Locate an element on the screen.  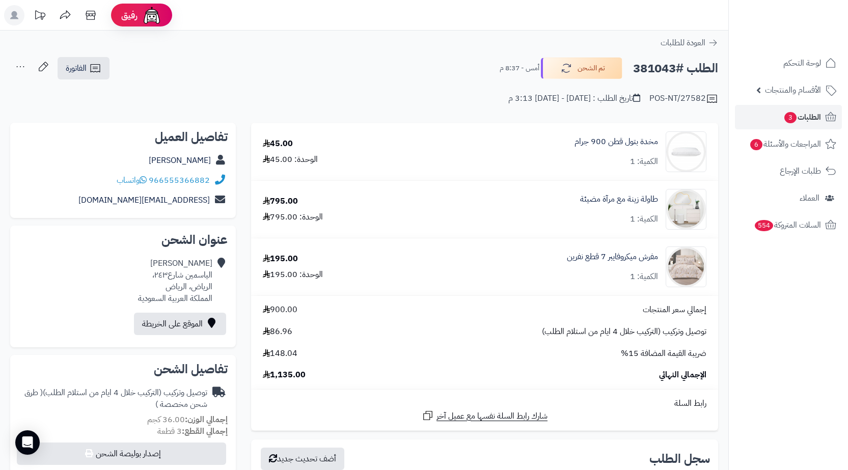
div: الوحدة: 795.00 is located at coordinates (293, 217).